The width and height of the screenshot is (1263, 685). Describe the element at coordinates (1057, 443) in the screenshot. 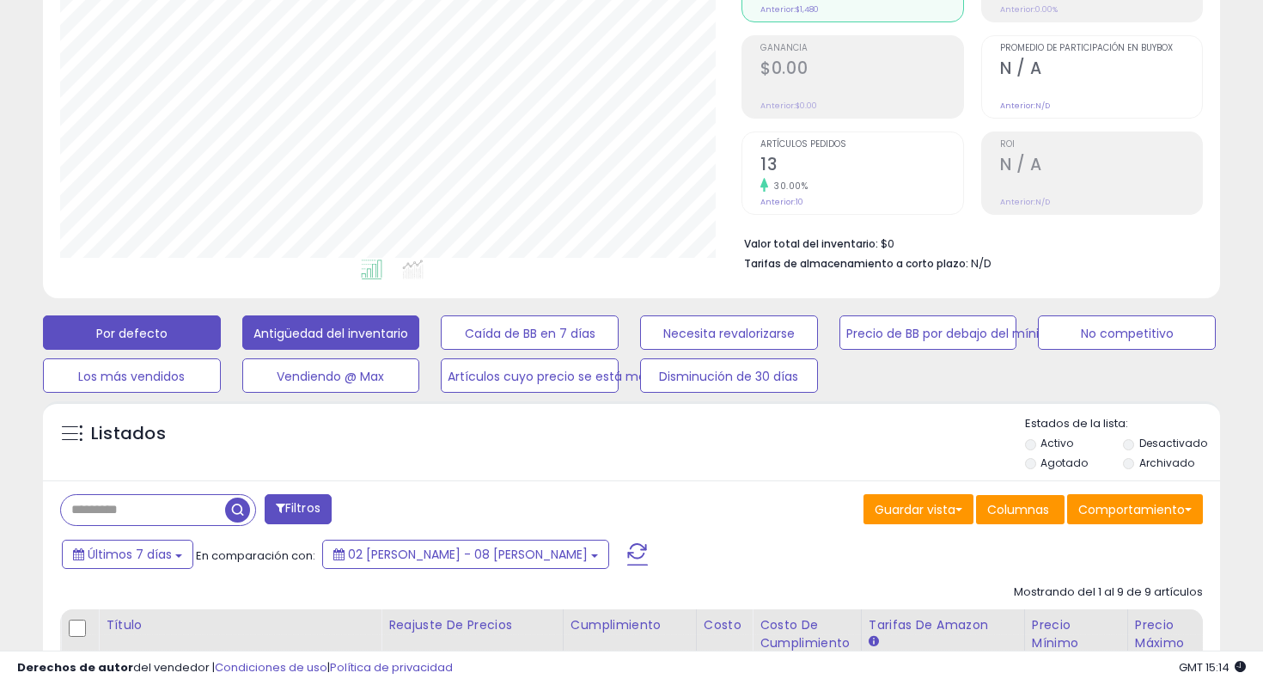

I see `font: Activo` at that location.